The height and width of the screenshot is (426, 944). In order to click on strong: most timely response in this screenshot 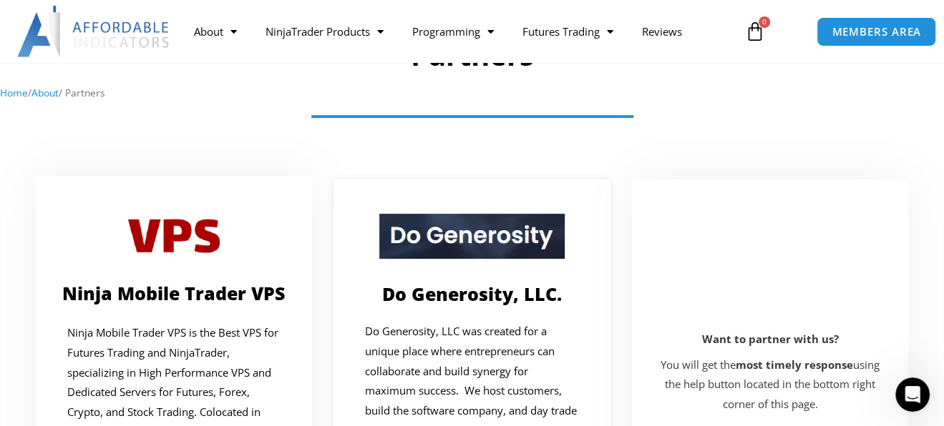, I will do `click(794, 365)`.